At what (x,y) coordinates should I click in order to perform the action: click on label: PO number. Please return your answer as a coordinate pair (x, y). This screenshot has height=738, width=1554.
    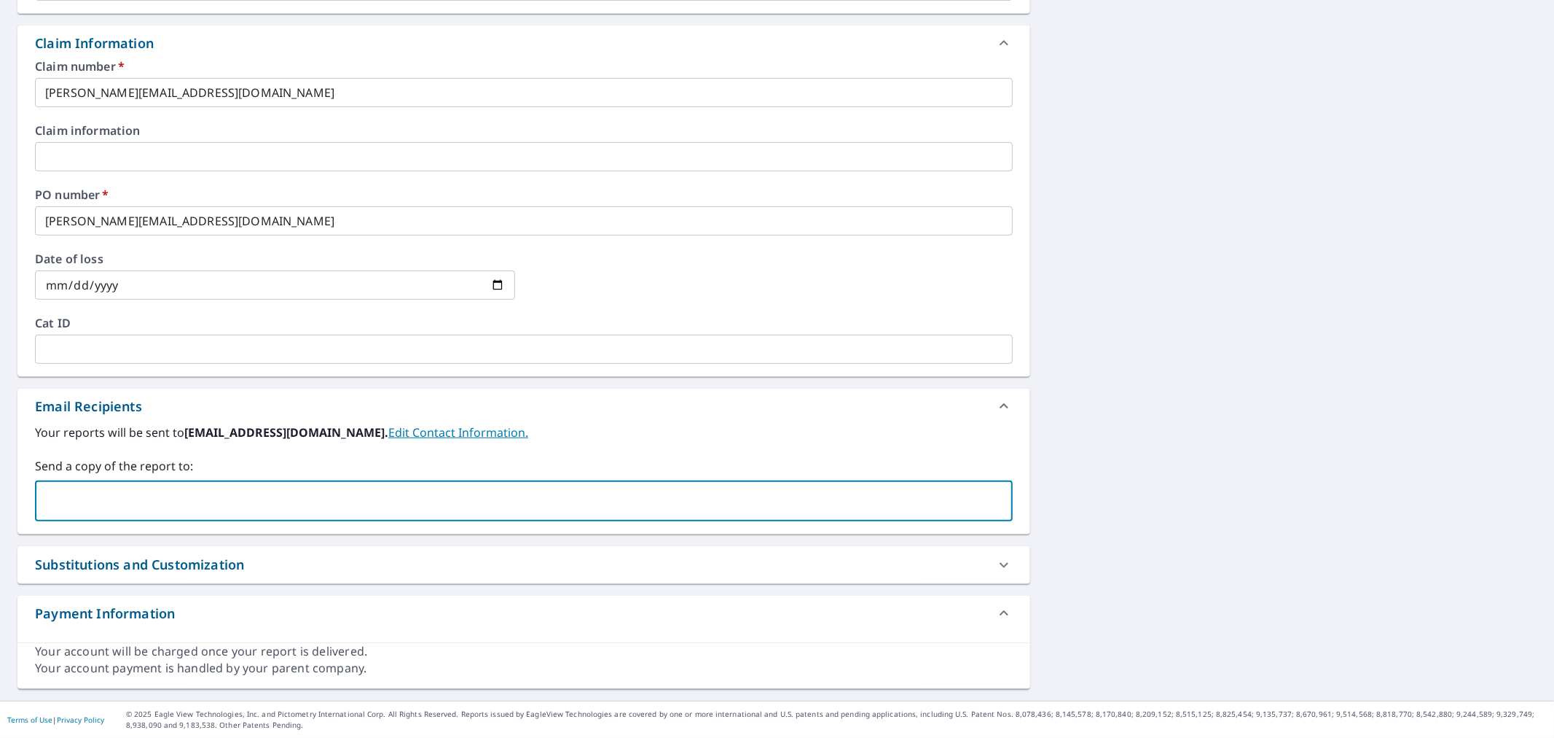
    Looking at the image, I should click on (524, 195).